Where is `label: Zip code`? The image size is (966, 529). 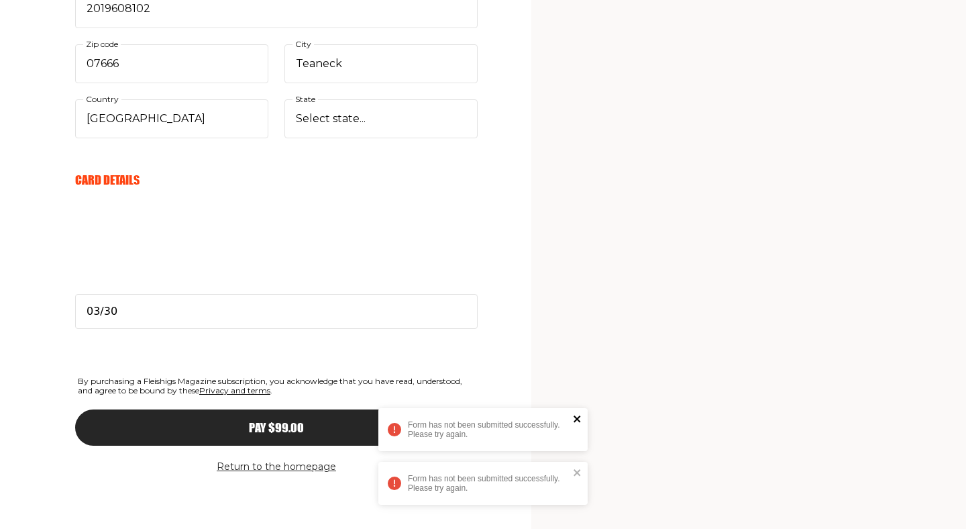 label: Zip code is located at coordinates (102, 44).